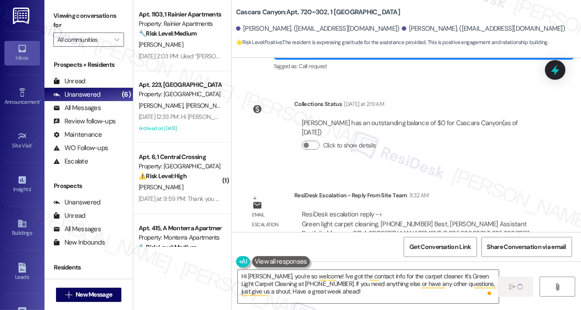  What do you see at coordinates (22, 272) in the screenshot?
I see `a: Leads` at bounding box center [22, 272].